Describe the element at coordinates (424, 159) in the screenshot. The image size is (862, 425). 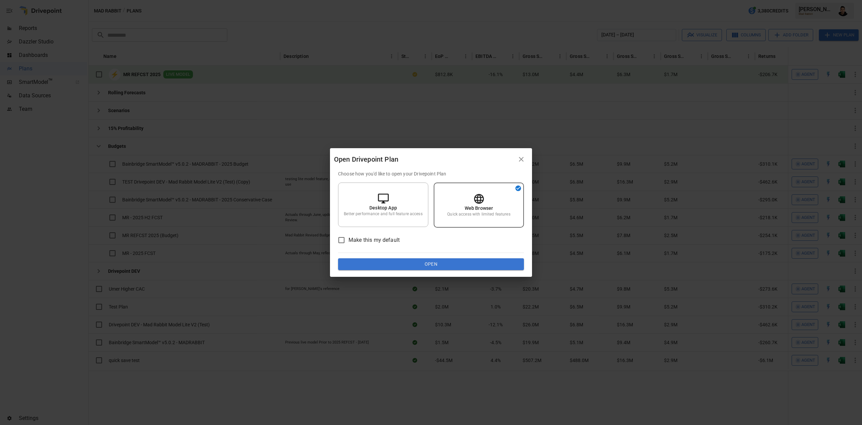
I see `div: Open Drivepoint Plan` at that location.